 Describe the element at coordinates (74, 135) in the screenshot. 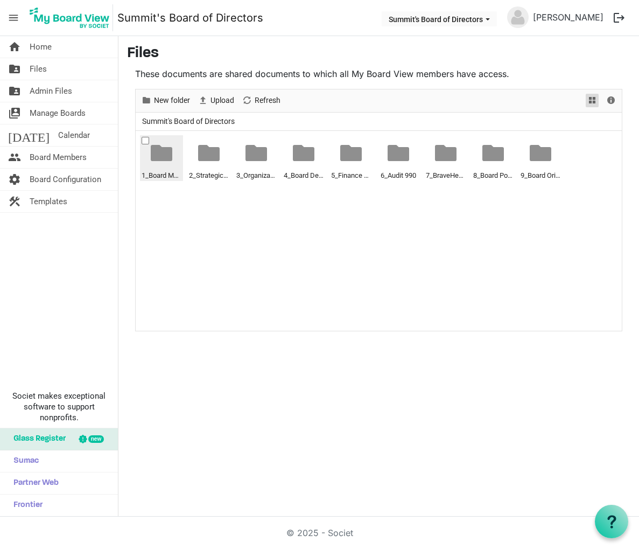

I see `span: Calendar` at that location.